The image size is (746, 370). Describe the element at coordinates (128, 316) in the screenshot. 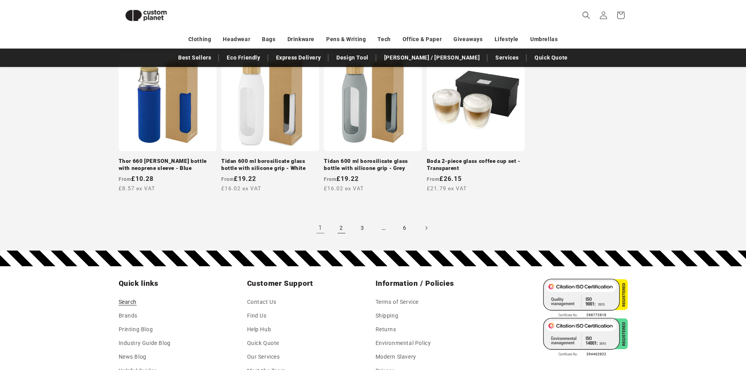

I see `a: Brands` at that location.